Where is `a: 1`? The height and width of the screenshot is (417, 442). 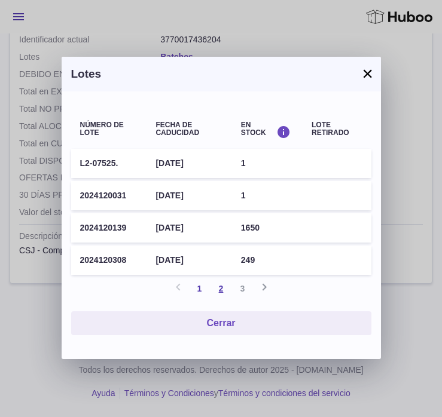 a: 1 is located at coordinates (200, 289).